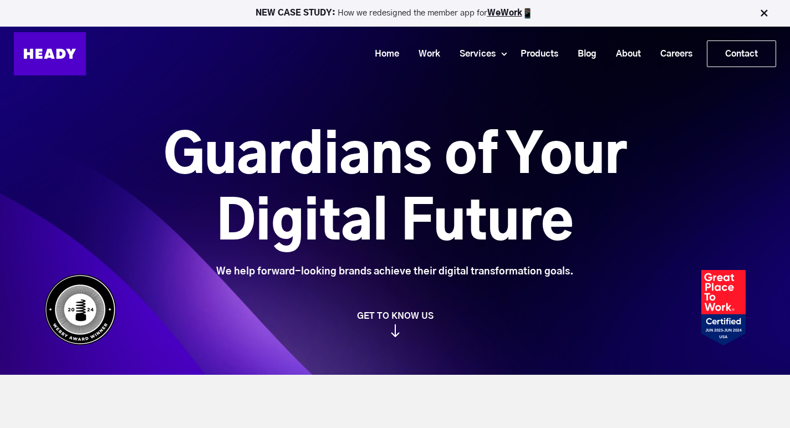 The width and height of the screenshot is (790, 428). What do you see at coordinates (741, 54) in the screenshot?
I see `a: Contact` at bounding box center [741, 54].